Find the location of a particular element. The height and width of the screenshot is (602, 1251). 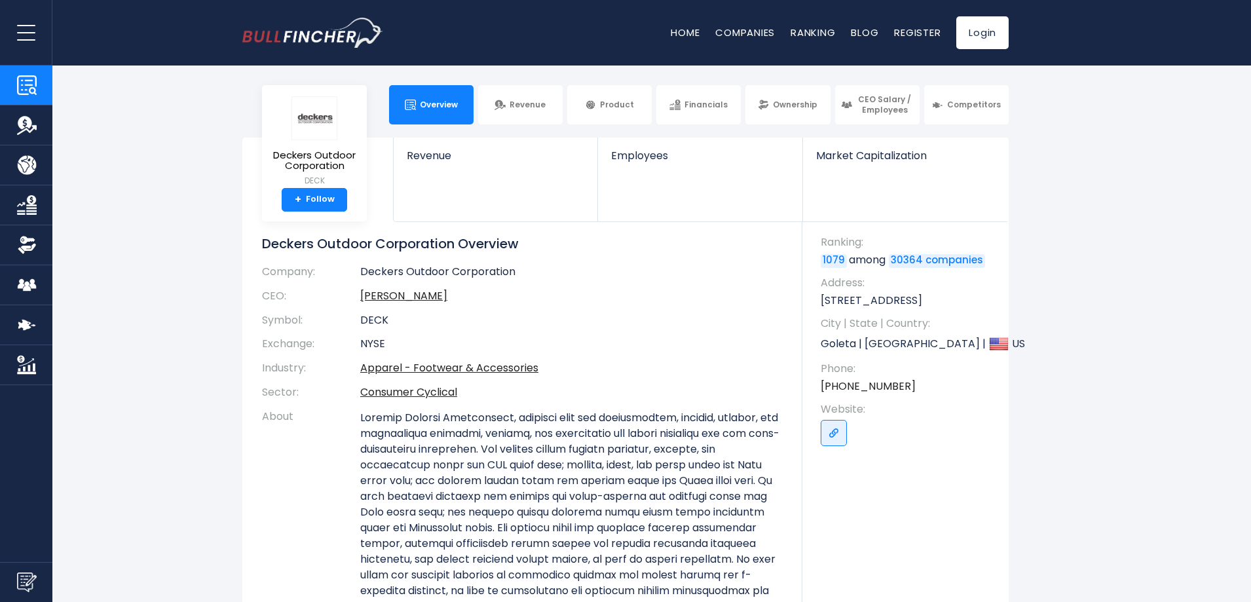

span: Competitors is located at coordinates (974, 105).